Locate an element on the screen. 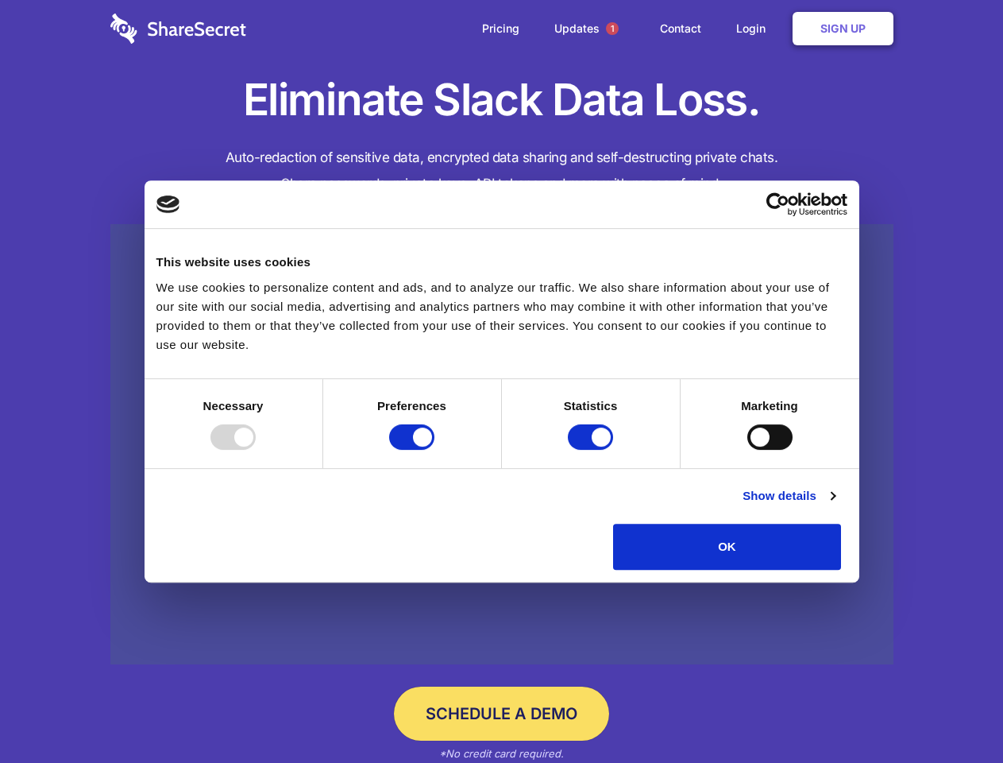  a: Sign Up is located at coordinates (843, 29).